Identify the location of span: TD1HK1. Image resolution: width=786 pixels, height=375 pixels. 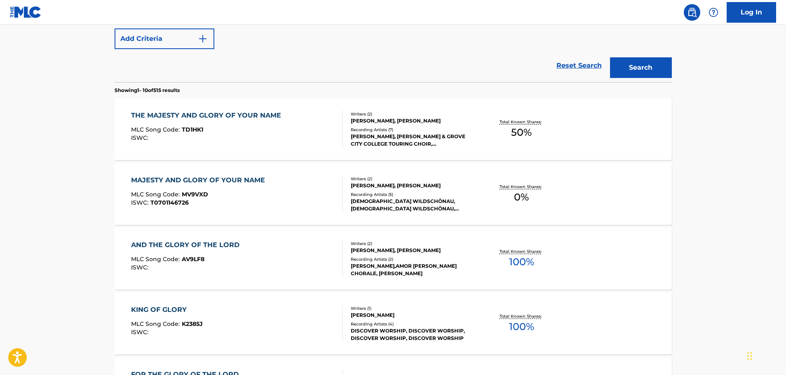
(193, 130).